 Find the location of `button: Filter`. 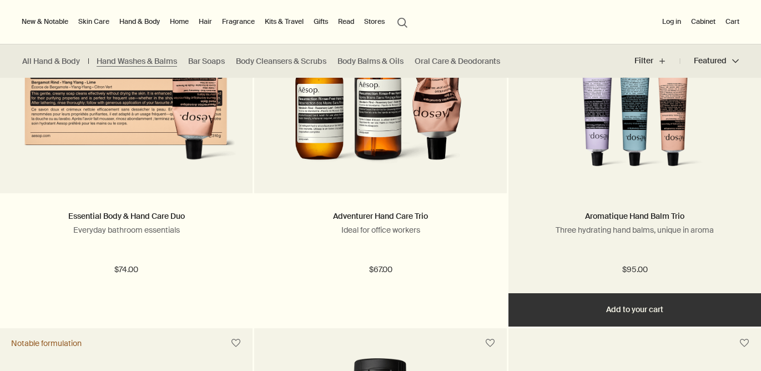

button: Filter is located at coordinates (657, 61).